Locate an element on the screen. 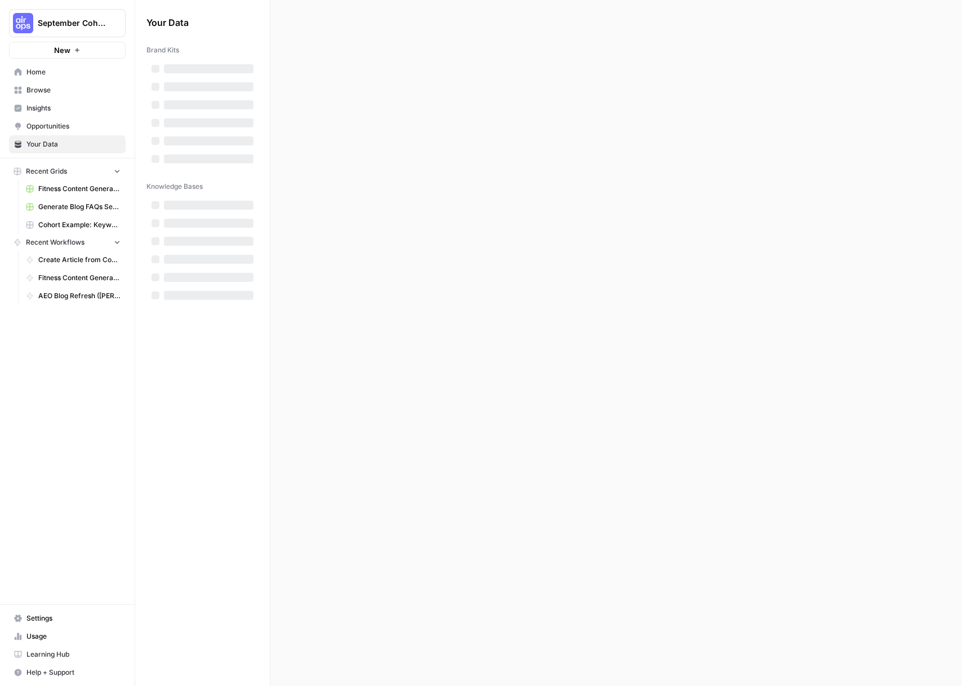 This screenshot has height=686, width=962. span: Insights is located at coordinates (73, 108).